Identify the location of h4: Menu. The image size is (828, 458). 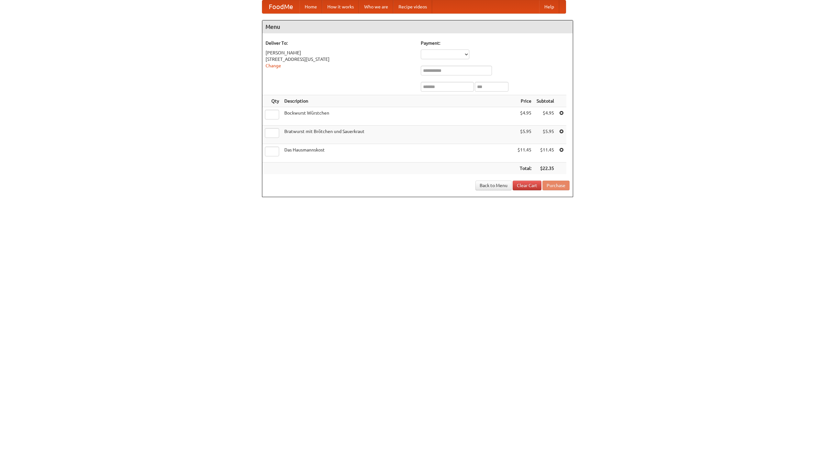
(418, 27).